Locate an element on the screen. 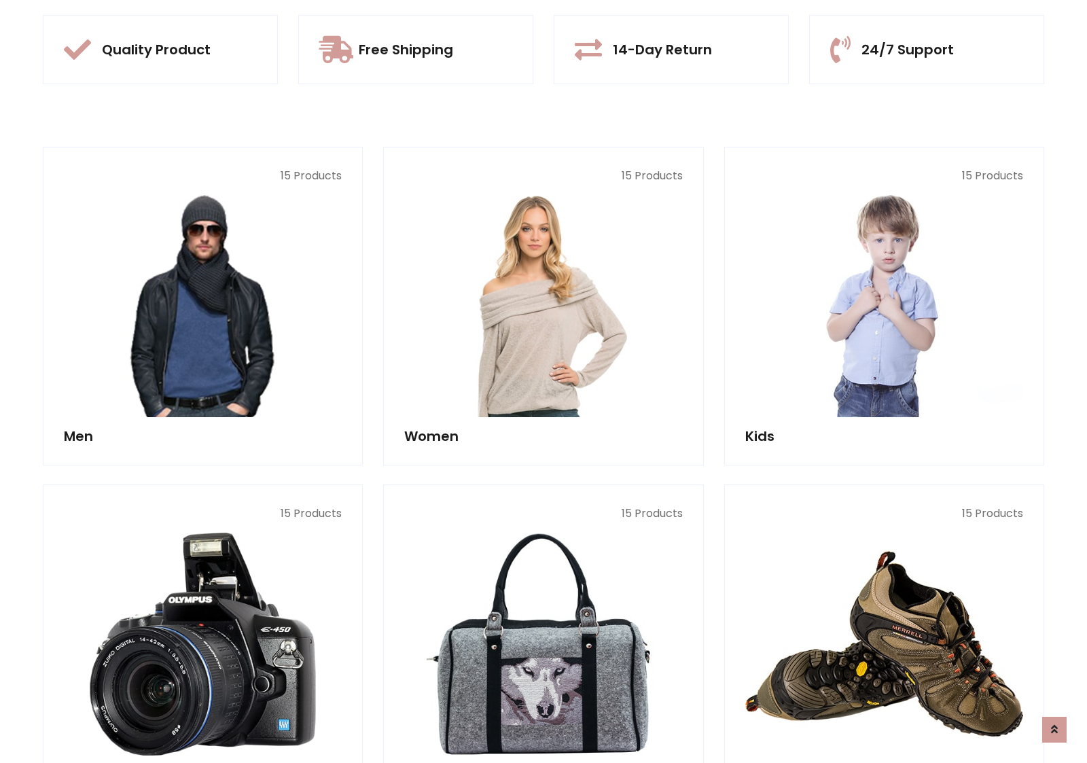  h5: Free Shipping is located at coordinates (405, 50).